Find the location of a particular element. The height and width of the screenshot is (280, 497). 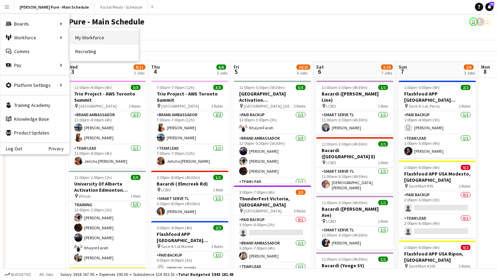

span: 10/15 is located at coordinates (304, 67).